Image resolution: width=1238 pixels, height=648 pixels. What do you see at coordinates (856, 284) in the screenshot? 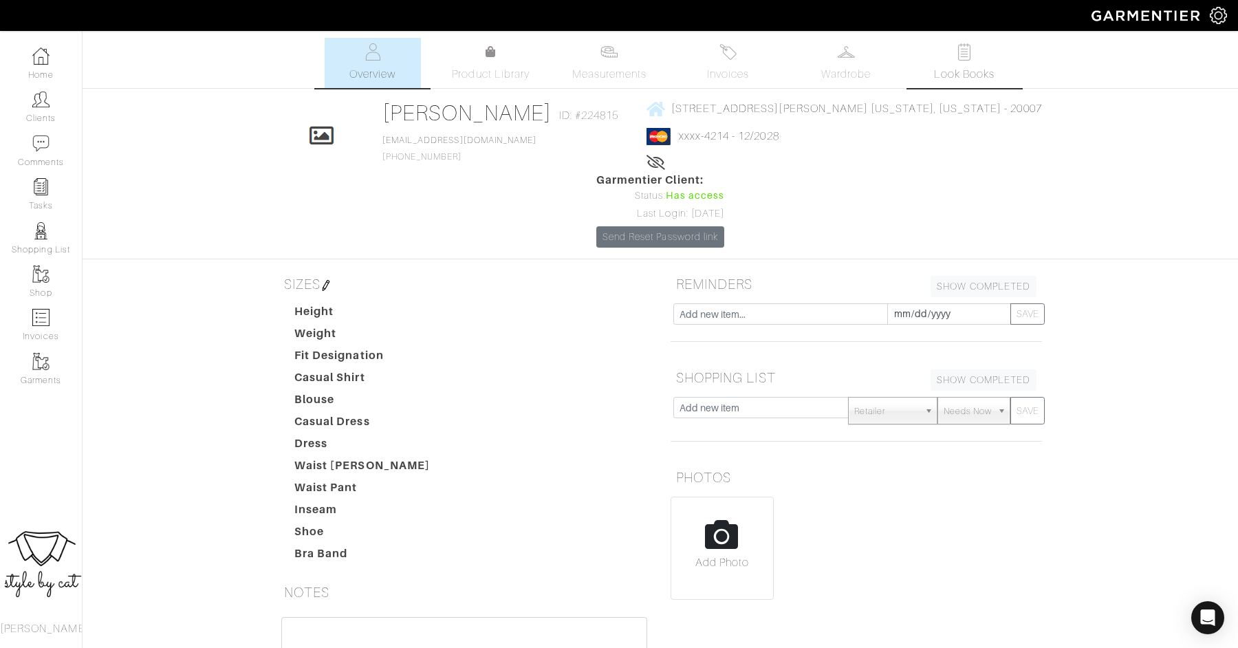
I see `h5: REMINDERS` at bounding box center [856, 284].